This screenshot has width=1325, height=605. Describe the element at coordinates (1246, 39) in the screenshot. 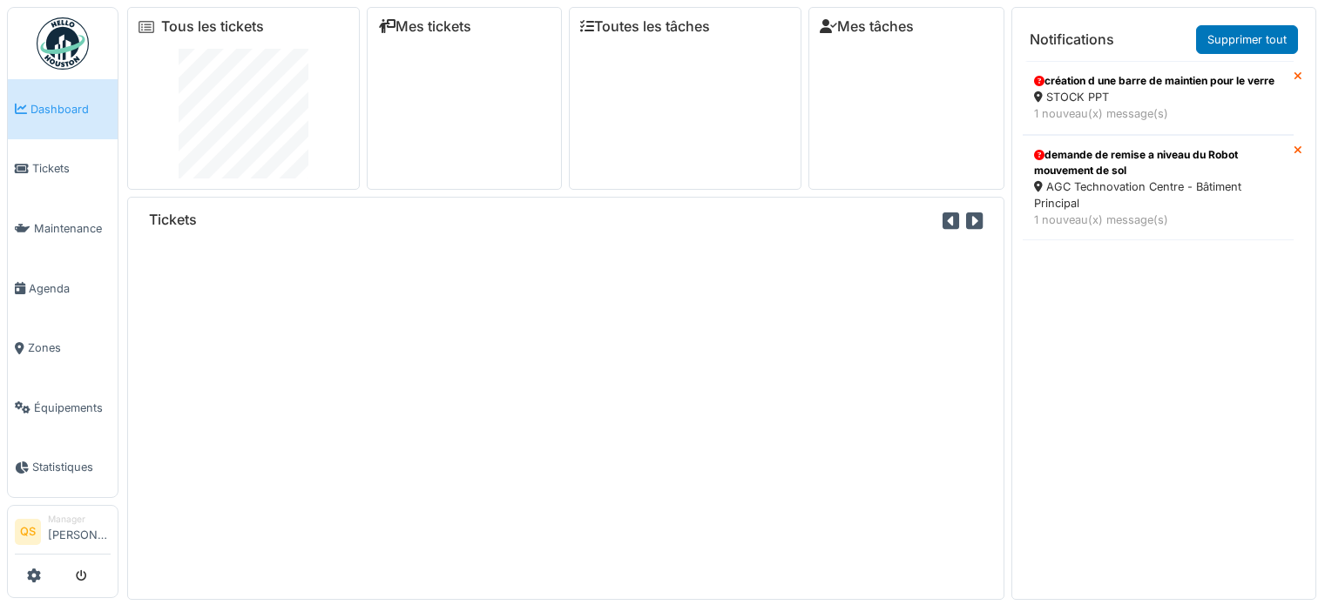

I see `a: Supprimer tout` at that location.